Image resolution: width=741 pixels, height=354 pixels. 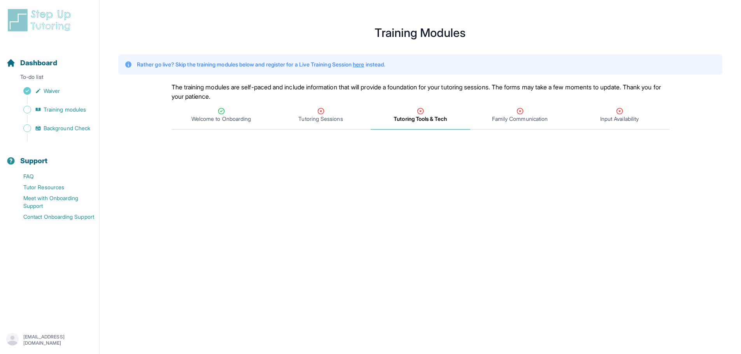 I want to click on span: Welcome to Onboarding, so click(x=221, y=119).